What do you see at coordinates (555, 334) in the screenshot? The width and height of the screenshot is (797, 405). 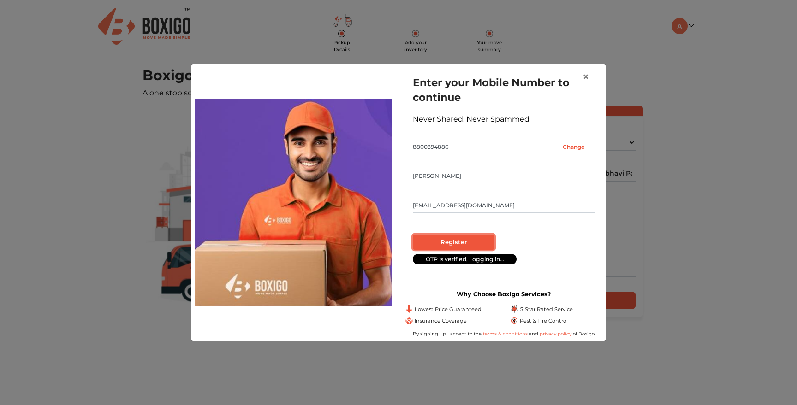 I see `a: privacy policy` at bounding box center [555, 334].